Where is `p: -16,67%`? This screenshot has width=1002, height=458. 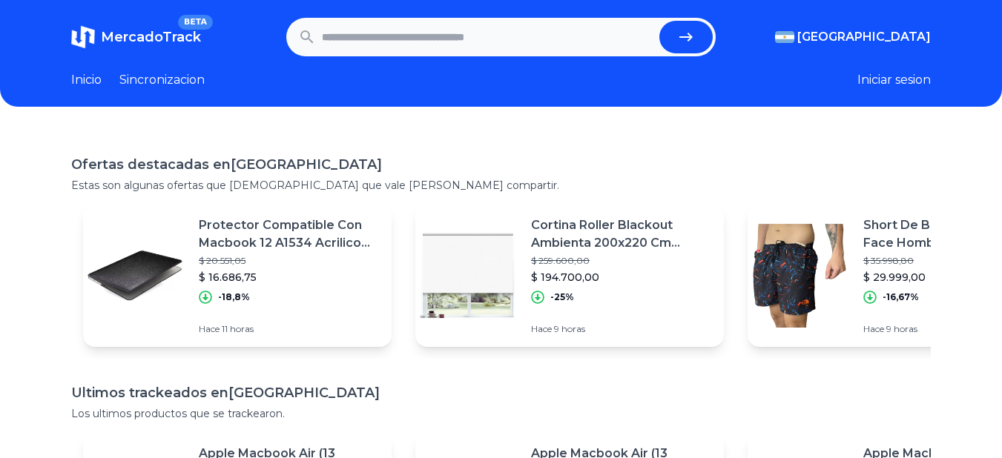
p: -16,67% is located at coordinates (901, 297).